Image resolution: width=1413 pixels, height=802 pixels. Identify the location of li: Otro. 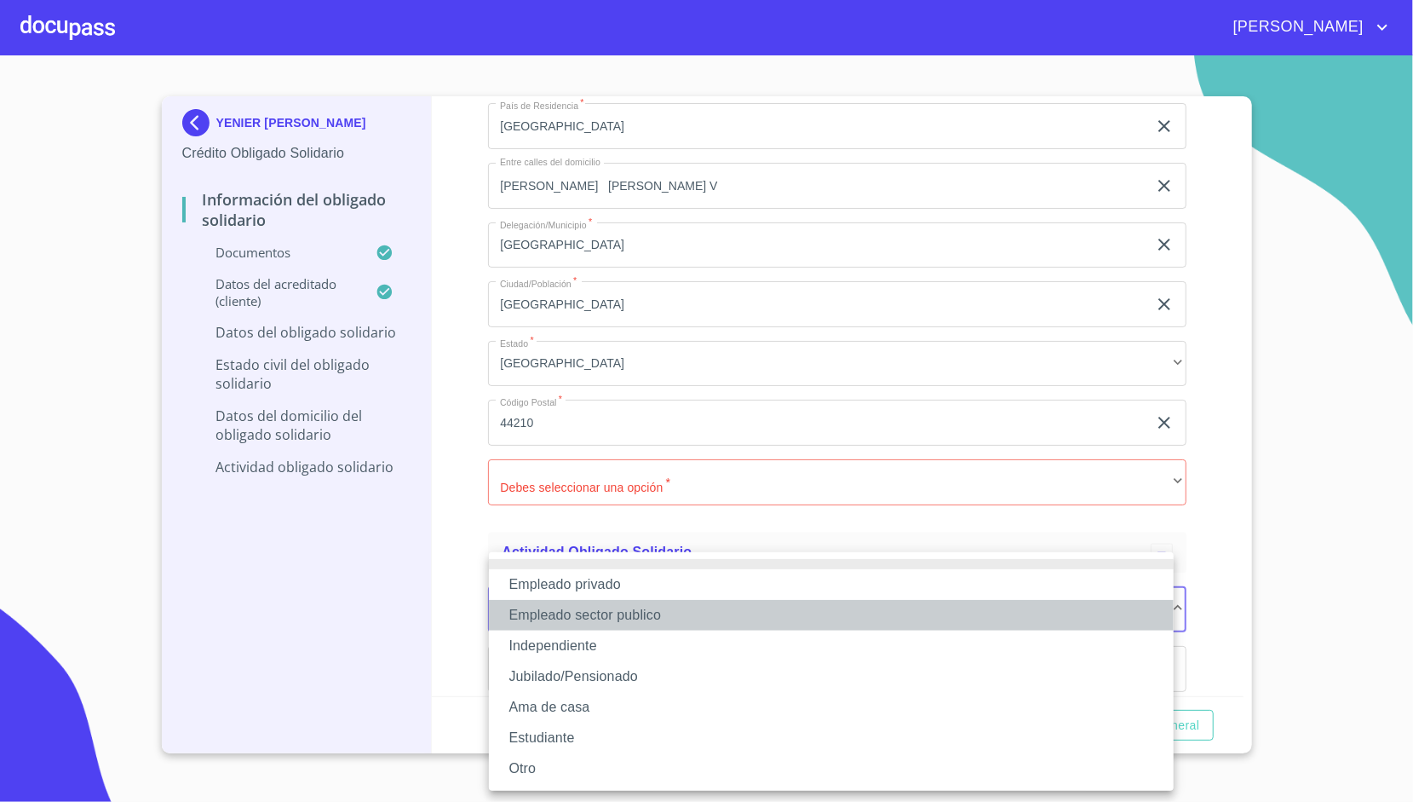
(832, 769).